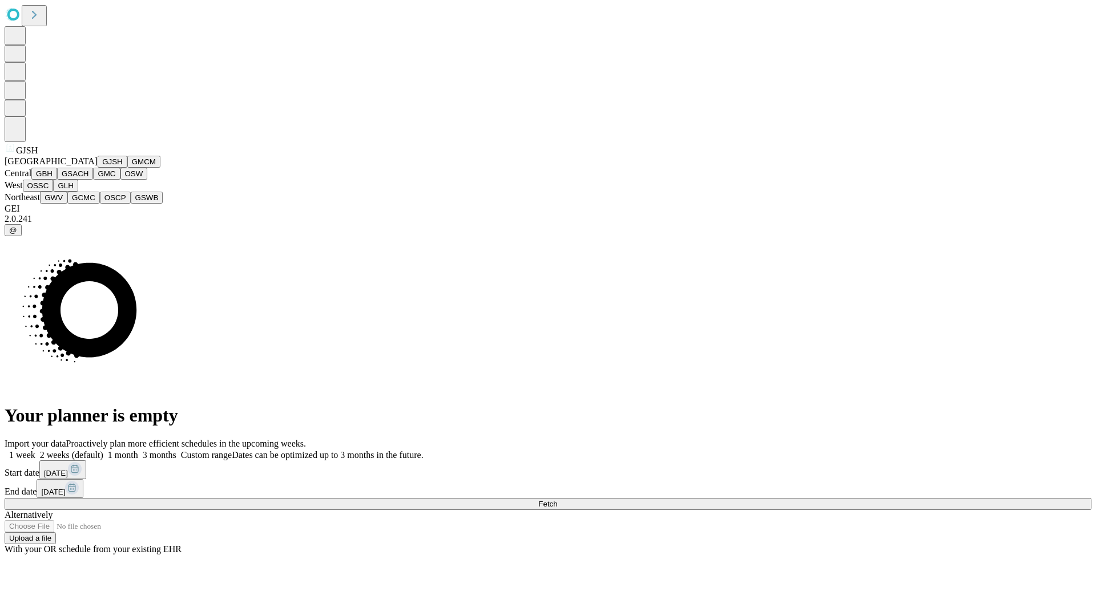 The image size is (1096, 616). Describe the element at coordinates (159, 455) in the screenshot. I see `span: 3 months` at that location.